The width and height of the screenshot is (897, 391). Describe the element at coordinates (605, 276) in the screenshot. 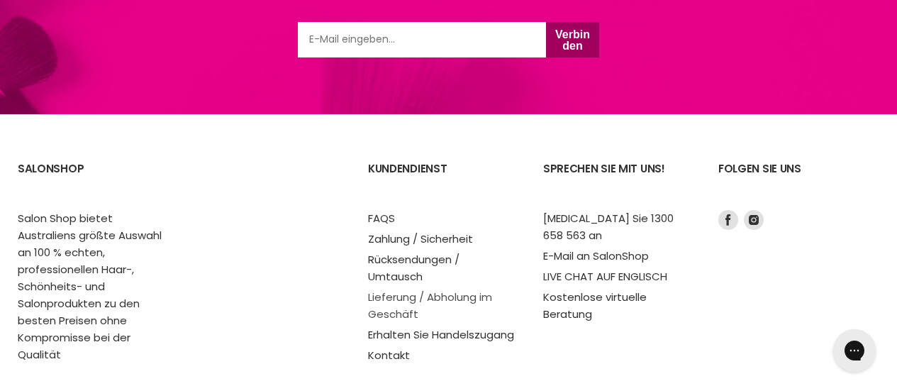

I see `a: LIVE CHAT AUF ENGLISCH` at that location.